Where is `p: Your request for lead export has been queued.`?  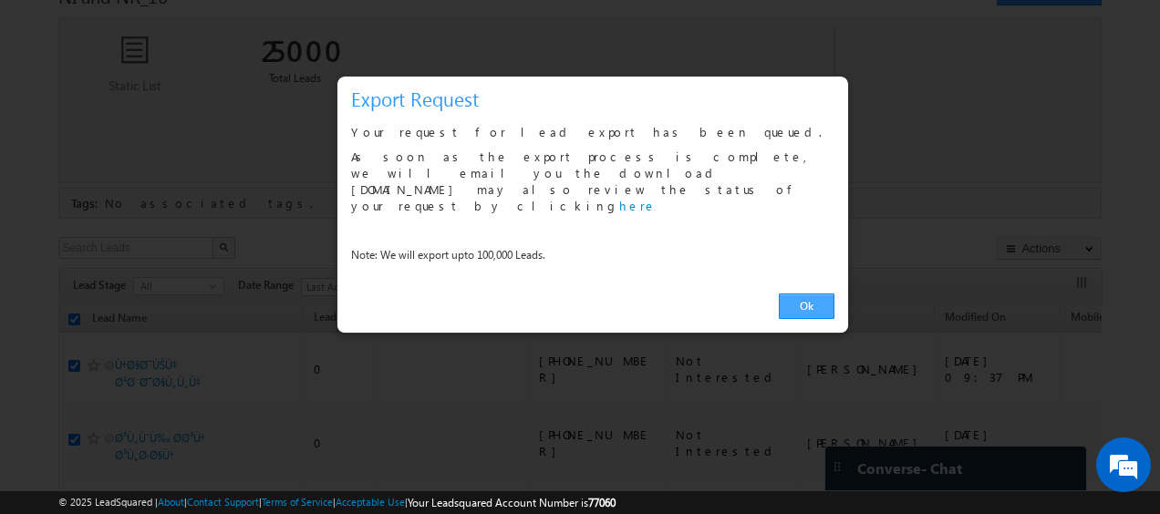
p: Your request for lead export has been queued. is located at coordinates (593, 132).